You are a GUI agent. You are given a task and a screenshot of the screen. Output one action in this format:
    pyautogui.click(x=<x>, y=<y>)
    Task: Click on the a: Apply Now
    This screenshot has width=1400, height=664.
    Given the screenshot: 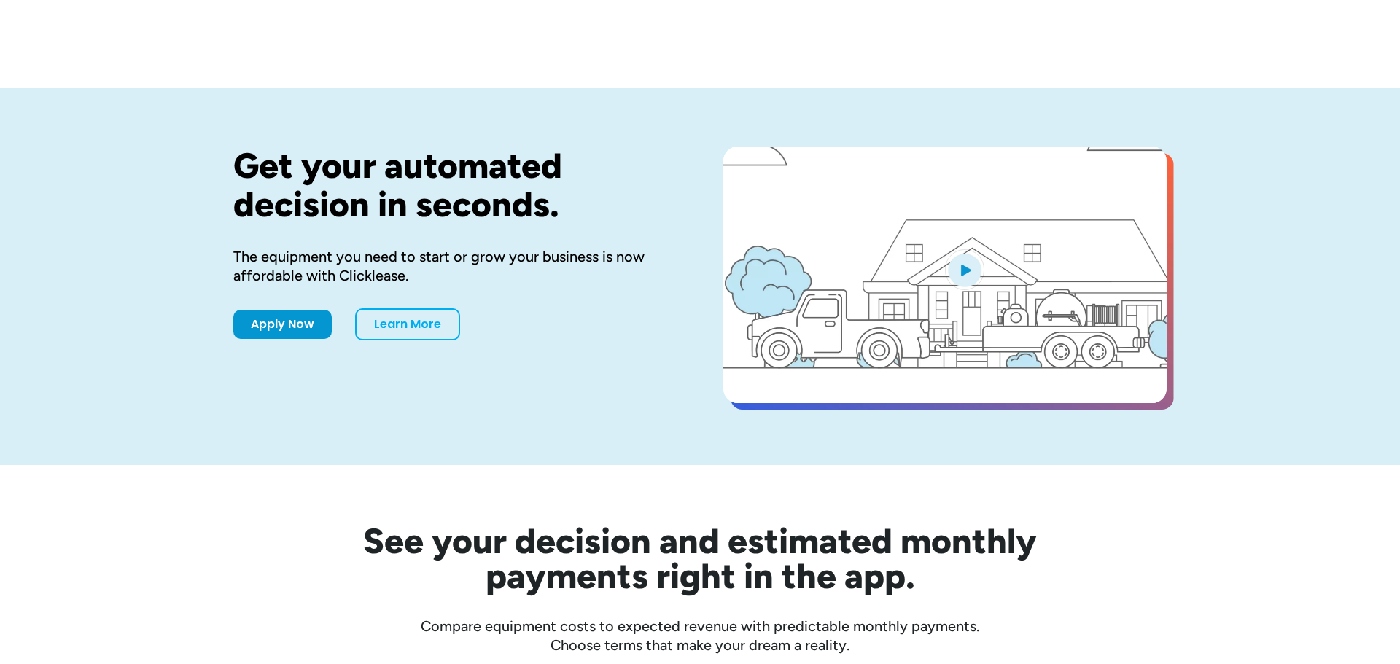 What is the action you would take?
    pyautogui.click(x=282, y=324)
    